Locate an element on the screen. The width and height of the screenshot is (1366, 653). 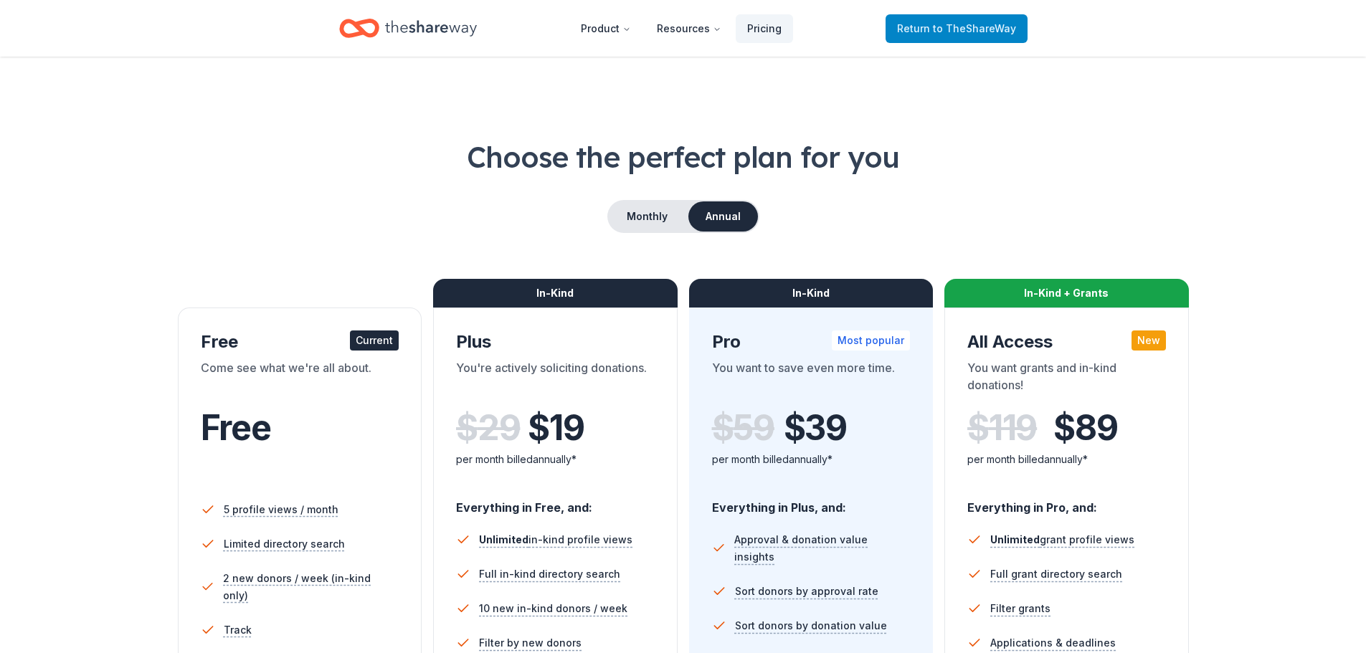
span: 5 profile views / month is located at coordinates (281, 510).